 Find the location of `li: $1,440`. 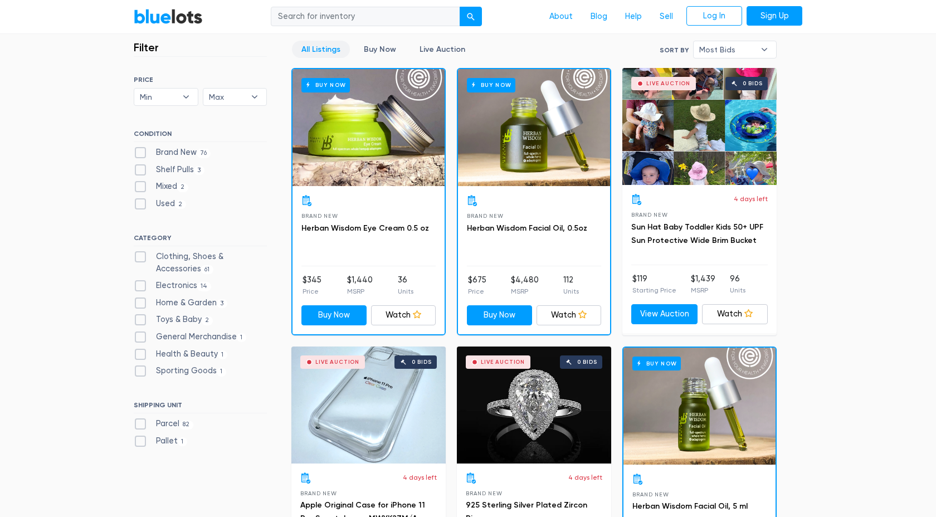

li: $1,440 is located at coordinates (360, 285).